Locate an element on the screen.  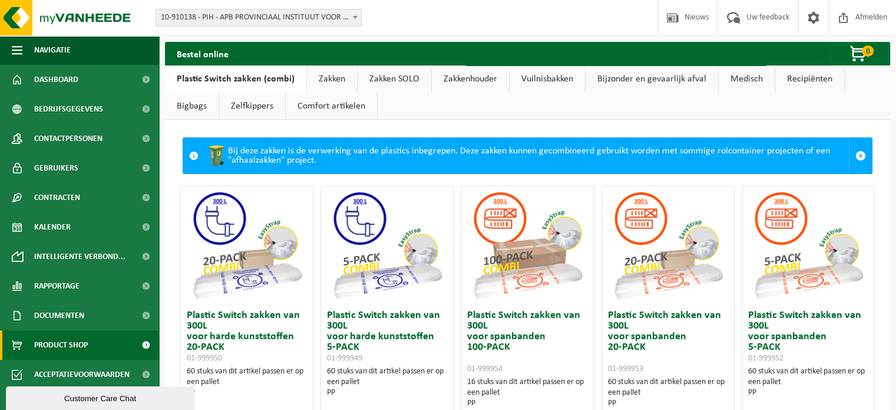
a: Zelfkippers is located at coordinates (252, 106).